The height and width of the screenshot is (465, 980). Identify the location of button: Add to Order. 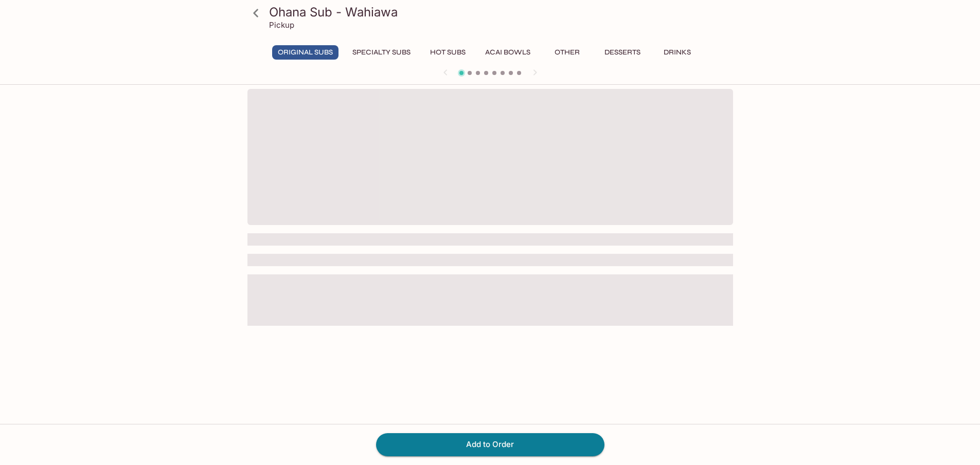
(490, 445).